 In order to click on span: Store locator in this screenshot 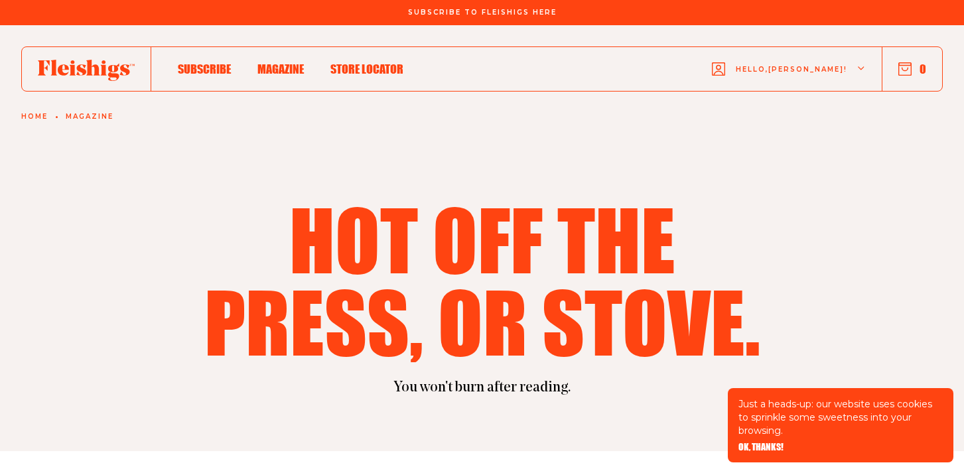, I will do `click(367, 69)`.